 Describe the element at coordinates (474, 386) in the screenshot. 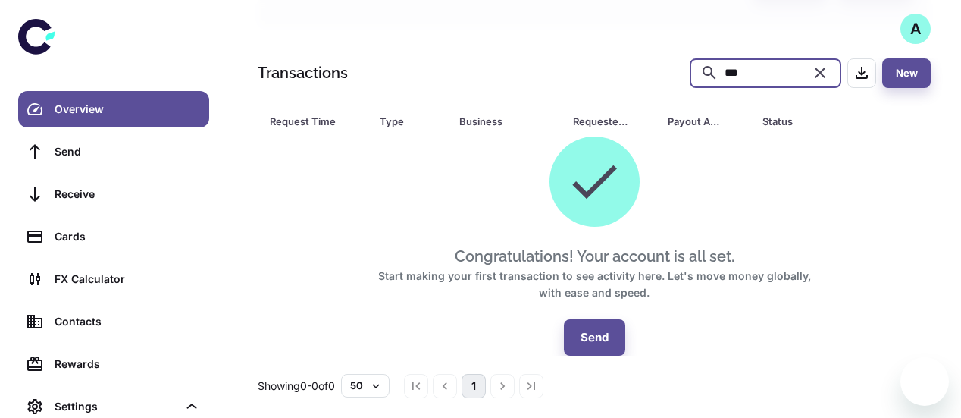

I see `nav: pagination navigation` at that location.